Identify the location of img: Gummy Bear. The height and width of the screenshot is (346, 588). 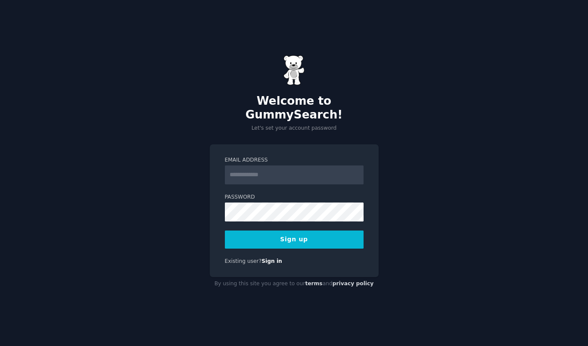
(294, 70).